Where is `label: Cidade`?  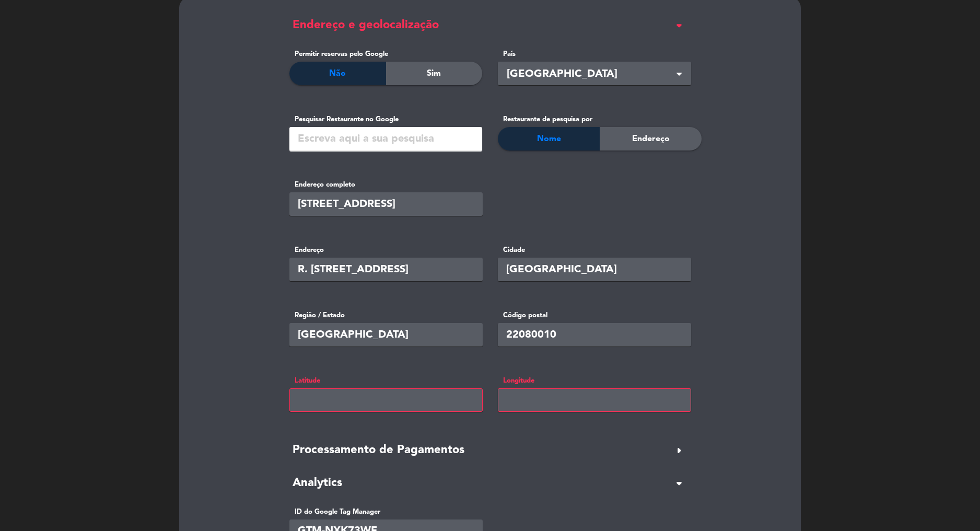
label: Cidade is located at coordinates (594, 250).